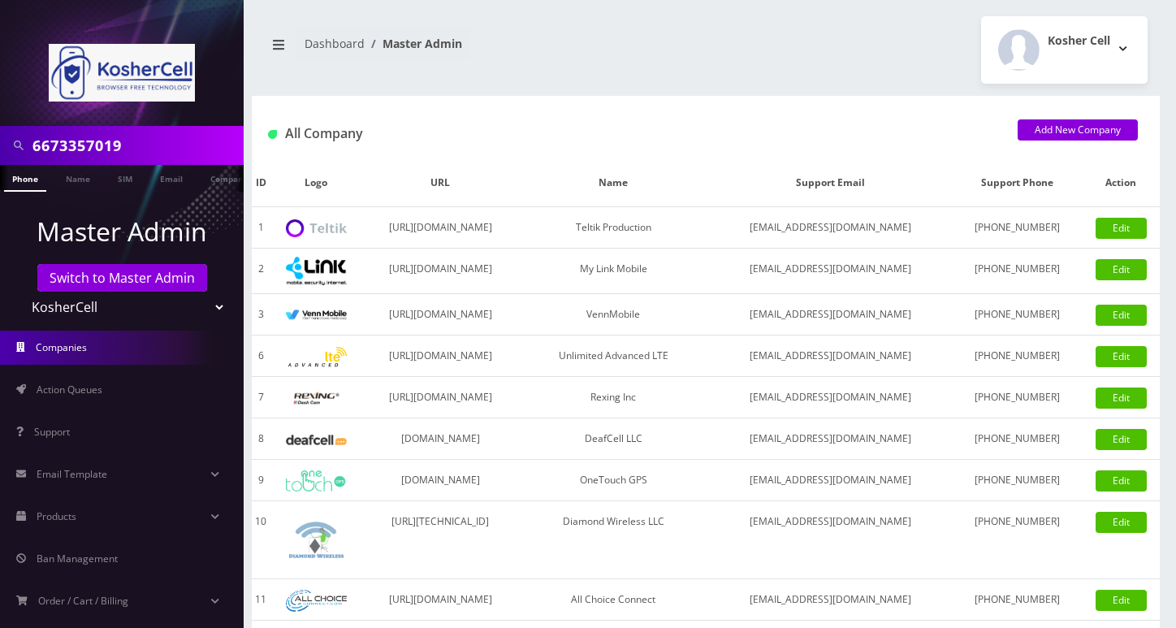 Image resolution: width=1176 pixels, height=628 pixels. I want to click on th: ID, so click(261, 183).